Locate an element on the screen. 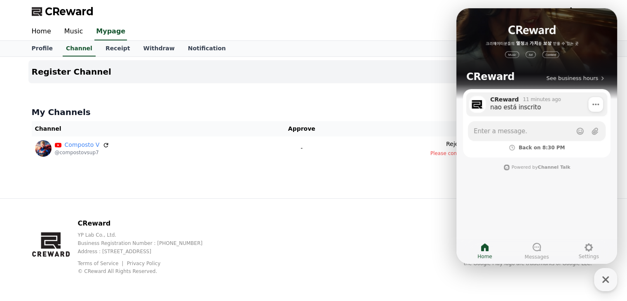 The height and width of the screenshot is (301, 627). div: 11 minutes ago is located at coordinates (85, 91).